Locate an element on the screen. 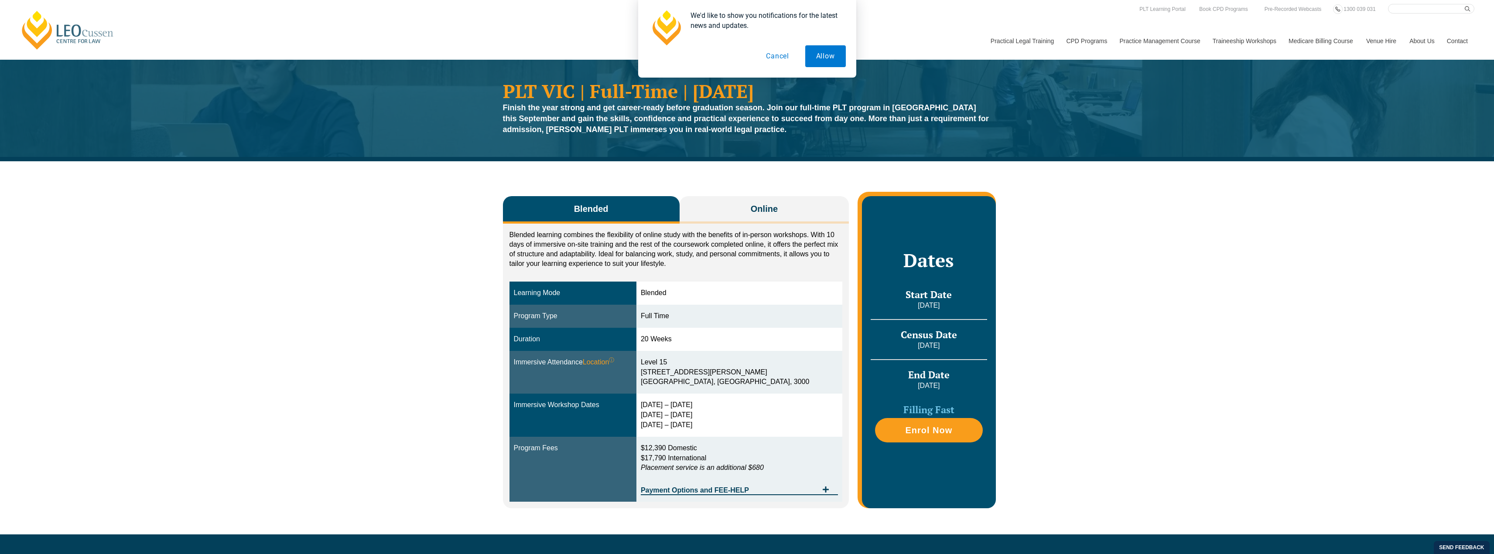 This screenshot has height=554, width=1494. div: Program Fees is located at coordinates (573, 448).